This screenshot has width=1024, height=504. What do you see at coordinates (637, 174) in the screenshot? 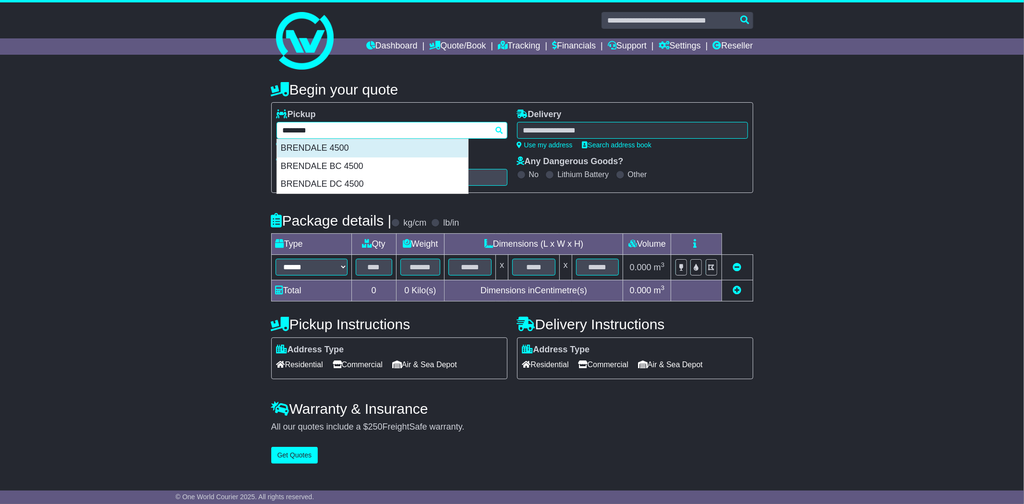
I see `label: Other` at bounding box center [637, 174].